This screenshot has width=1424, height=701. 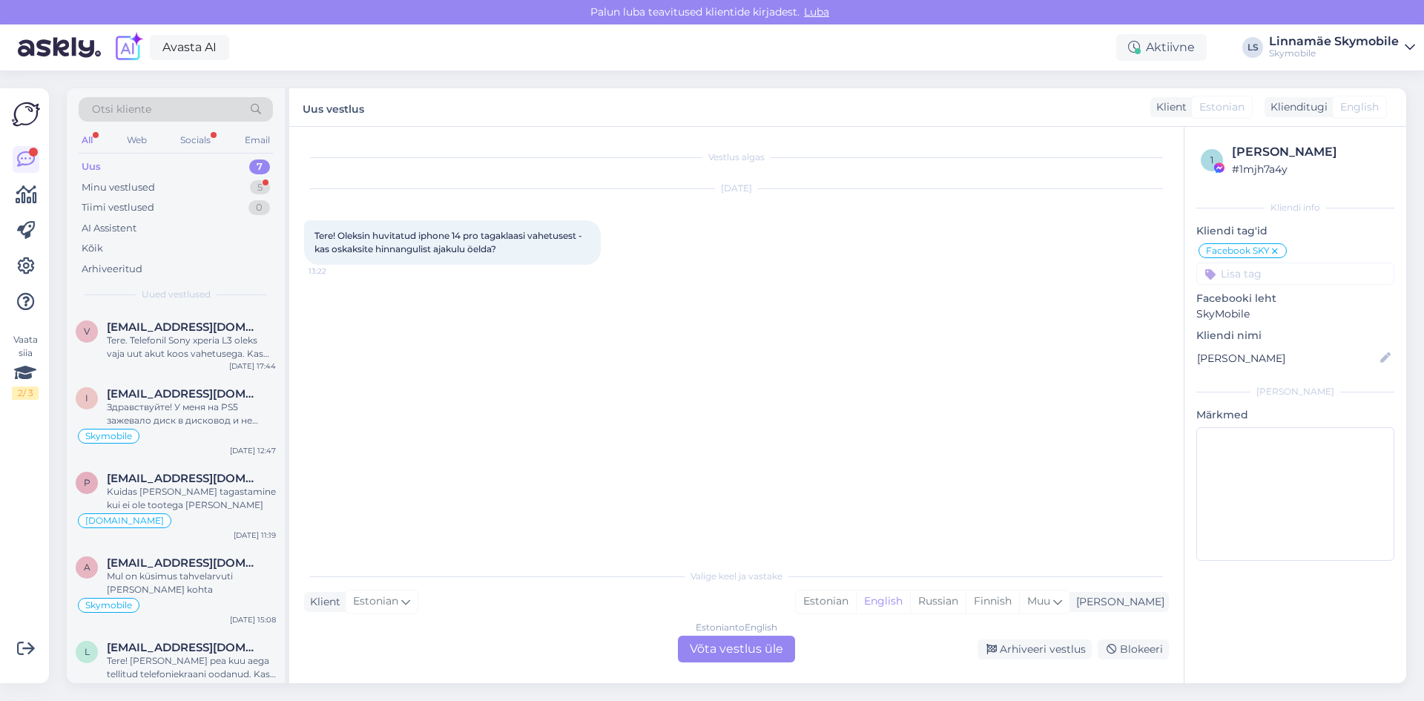 What do you see at coordinates (260, 167) in the screenshot?
I see `div: 7` at bounding box center [260, 167].